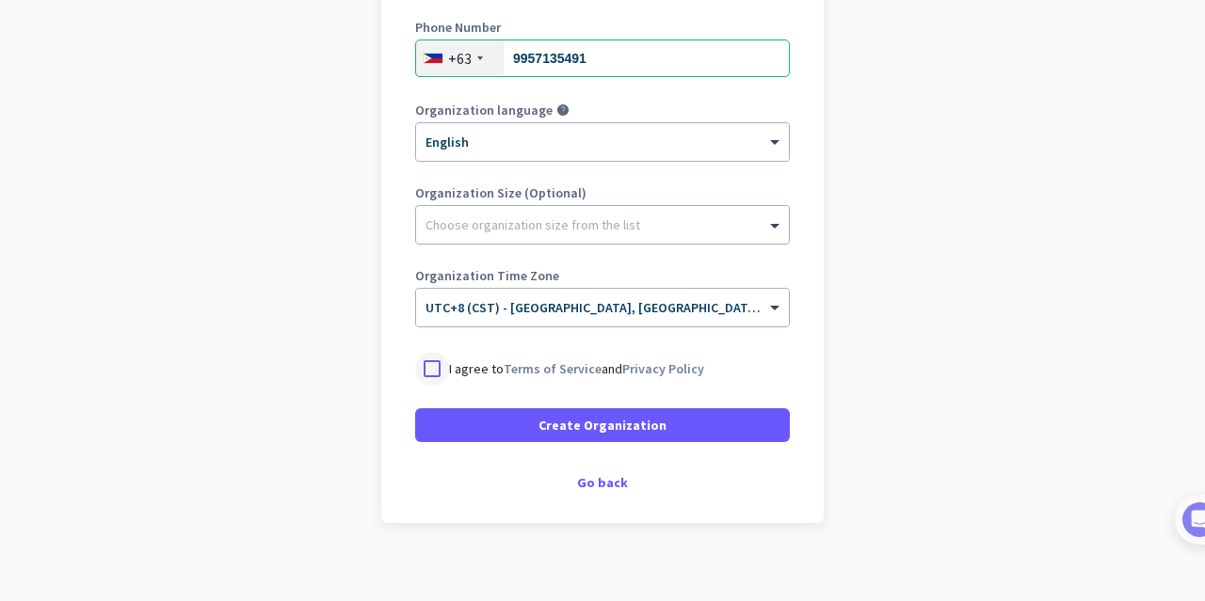  Describe the element at coordinates (484, 110) in the screenshot. I see `label: Organization language` at that location.